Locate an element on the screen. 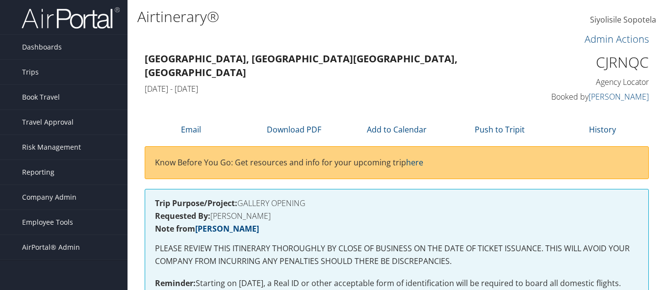 This screenshot has width=666, height=290. span: Employee Tools is located at coordinates (48, 222).